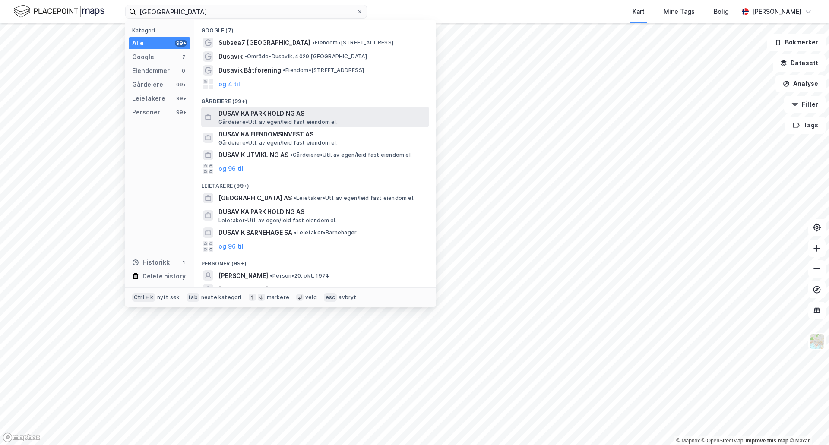 This screenshot has height=445, width=829. I want to click on div: Google (7), so click(315, 28).